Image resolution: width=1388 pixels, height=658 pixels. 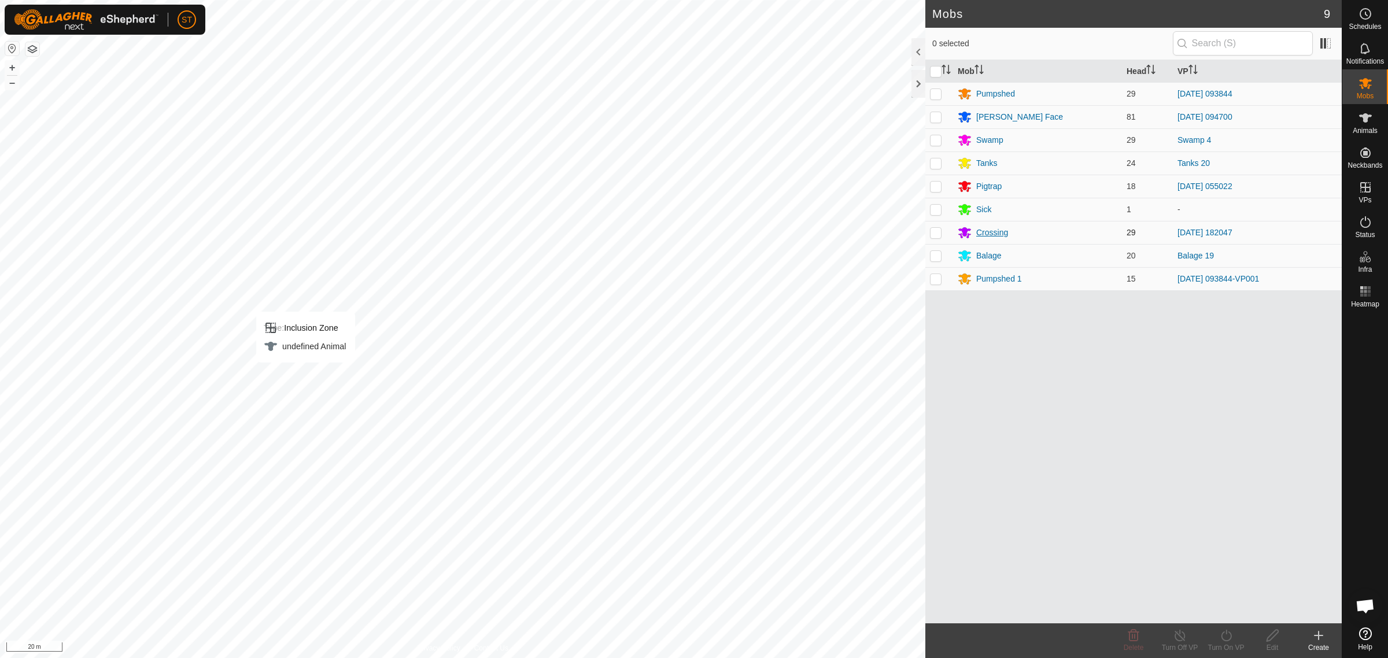 I want to click on th: VP, so click(x=1257, y=71).